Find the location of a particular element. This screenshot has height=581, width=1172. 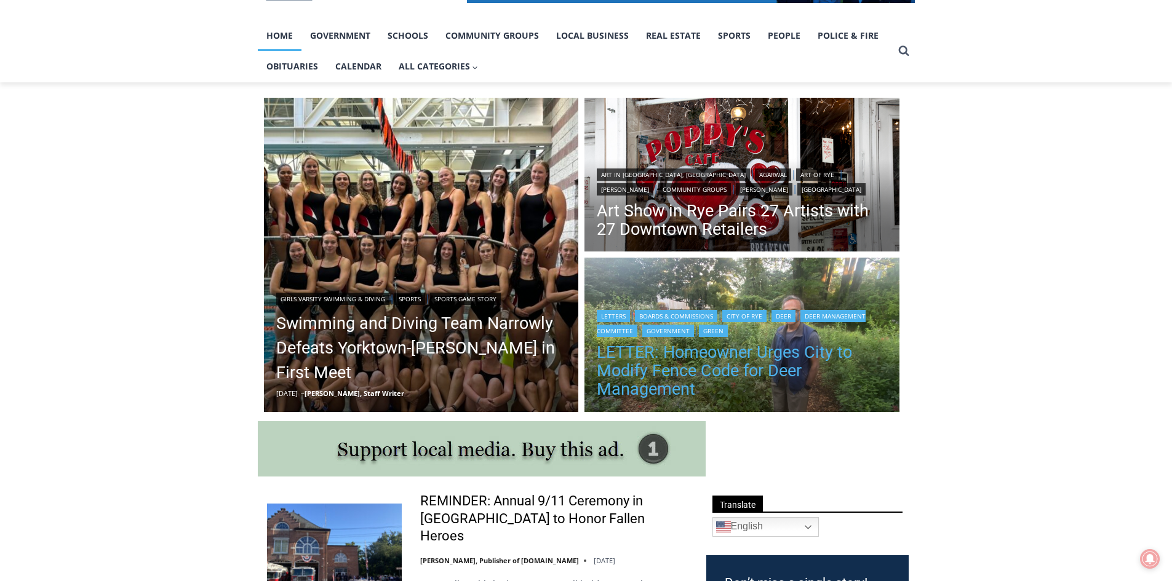

nav: Primary Navigation is located at coordinates (575, 51).